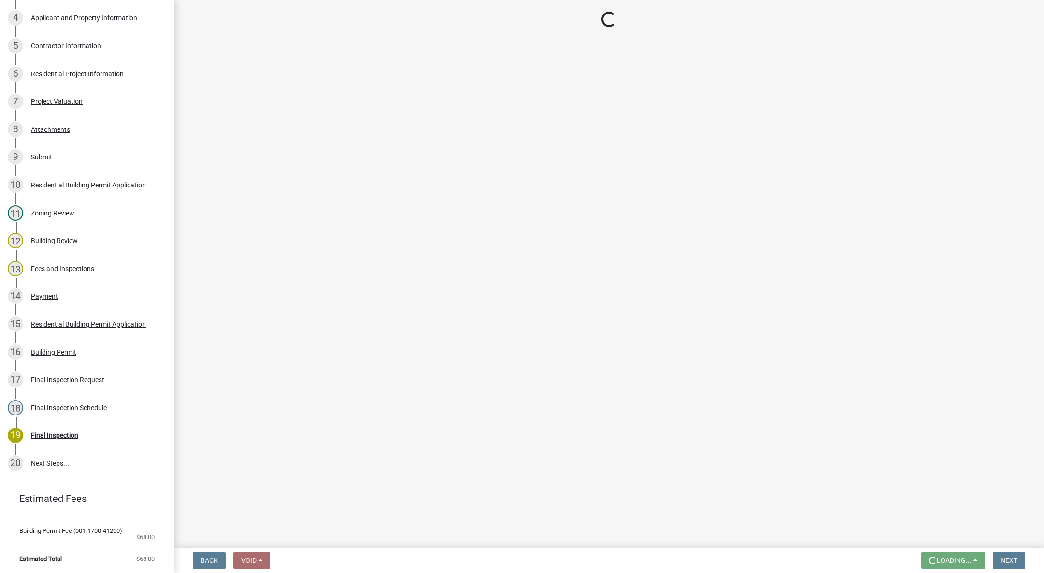  Describe the element at coordinates (15, 185) in the screenshot. I see `div: 10` at that location.